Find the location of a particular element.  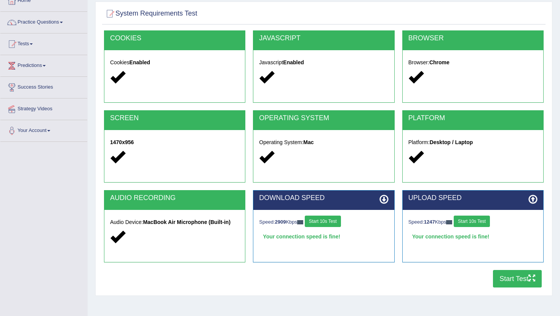

h2: SCREEN is located at coordinates (174, 118).